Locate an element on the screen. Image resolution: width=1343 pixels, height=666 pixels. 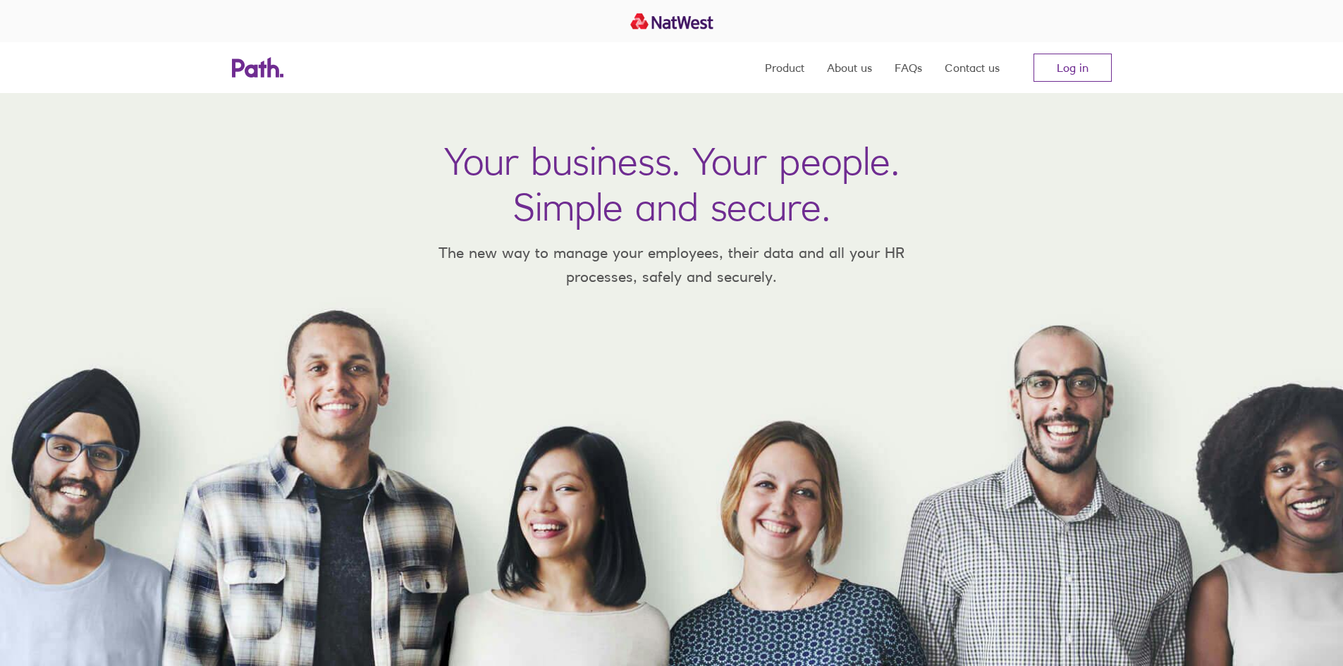
a: Contact us is located at coordinates (972, 68).